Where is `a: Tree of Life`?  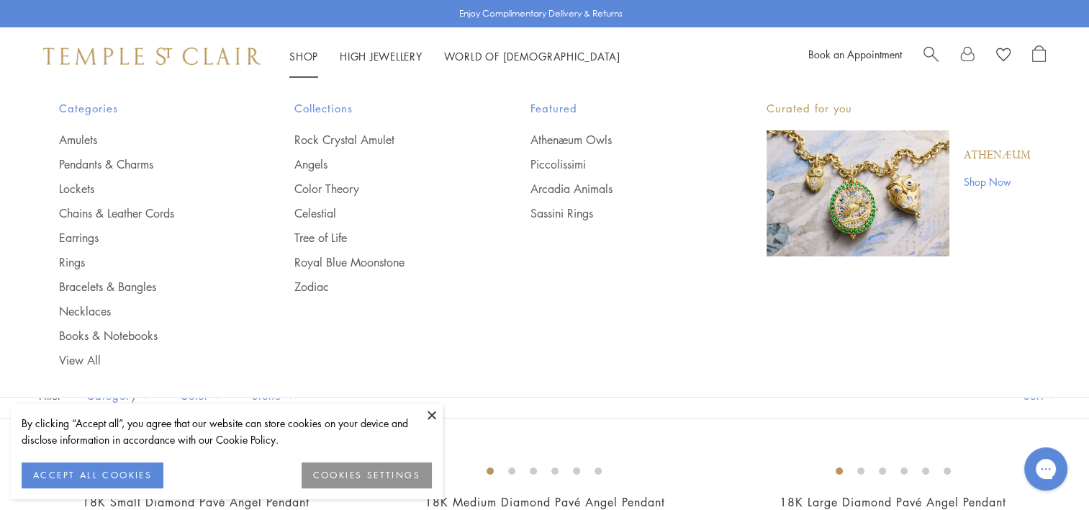 a: Tree of Life is located at coordinates (384, 238).